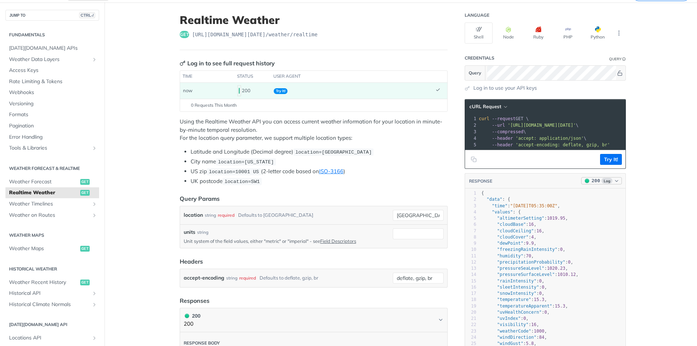  I want to click on span: Weather Recent History, so click(44, 282).